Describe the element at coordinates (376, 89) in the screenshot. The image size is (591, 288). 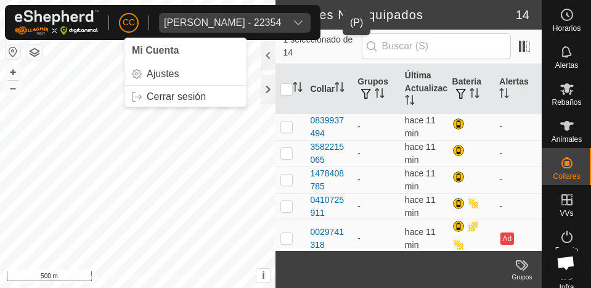
I see `th: Grupos` at that location.